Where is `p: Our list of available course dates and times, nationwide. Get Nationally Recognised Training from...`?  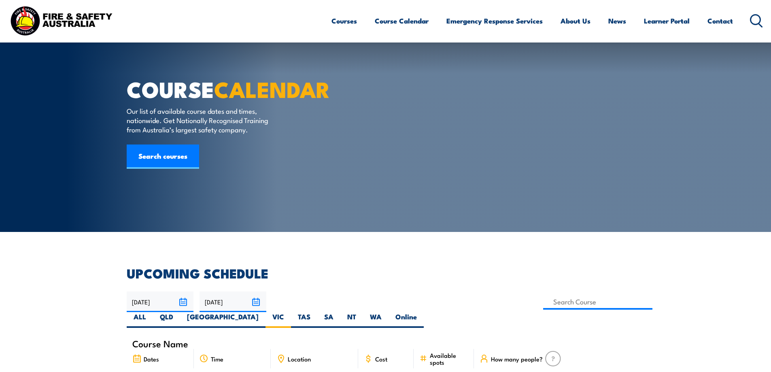 p: Our list of available course dates and times, nationwide. Get Nationally Recognised Training from... is located at coordinates (200, 120).